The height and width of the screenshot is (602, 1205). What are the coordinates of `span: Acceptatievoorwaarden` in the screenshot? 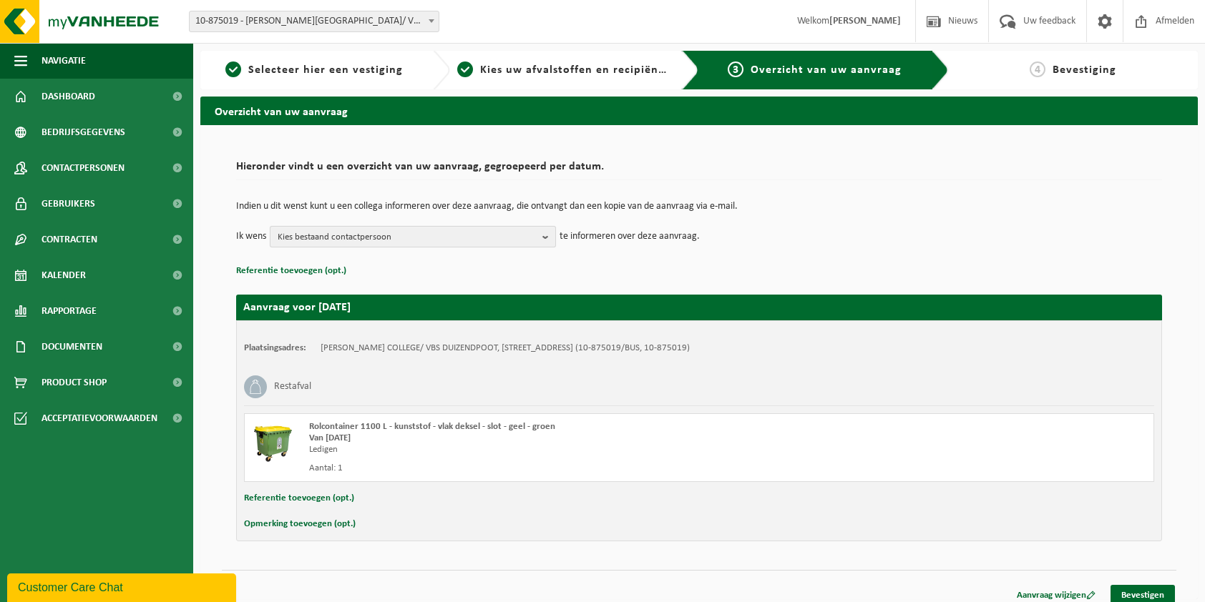 It's located at (99, 419).